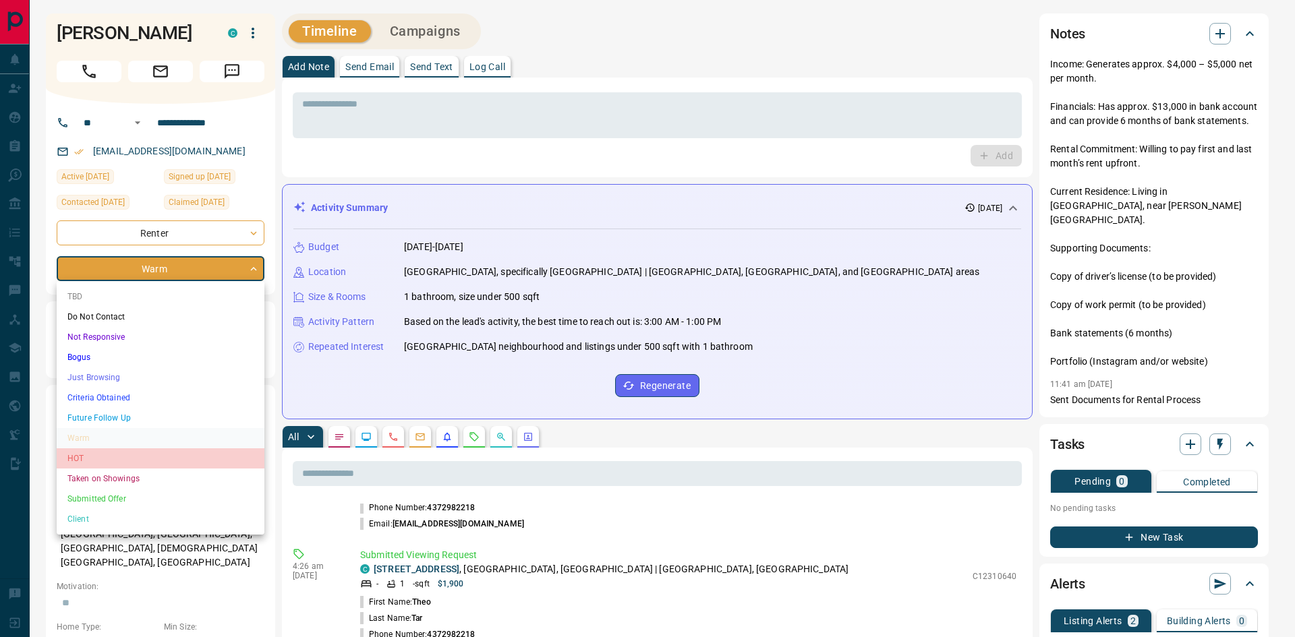  Describe the element at coordinates (161, 378) in the screenshot. I see `li: Just Browsing` at that location.